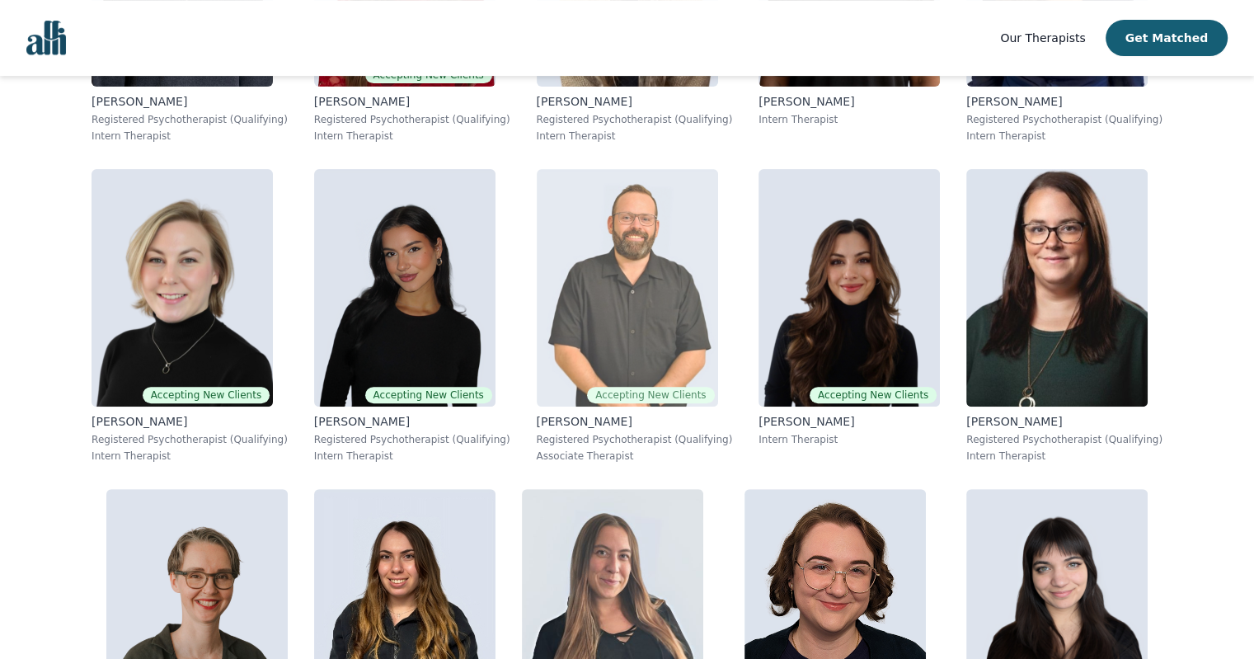 This screenshot has height=659, width=1254. Describe the element at coordinates (46, 38) in the screenshot. I see `img: alli logo` at that location.